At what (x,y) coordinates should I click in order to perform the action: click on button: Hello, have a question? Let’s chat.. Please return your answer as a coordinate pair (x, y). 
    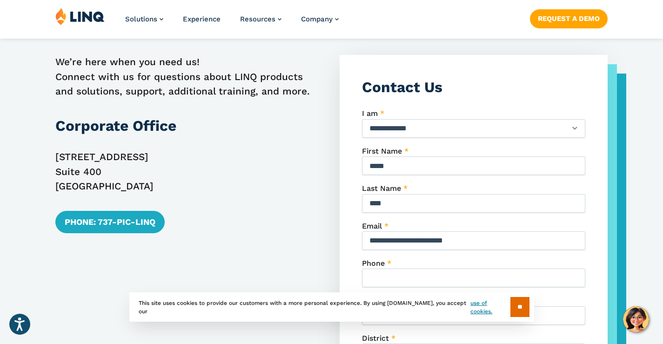
    Looking at the image, I should click on (636, 319).